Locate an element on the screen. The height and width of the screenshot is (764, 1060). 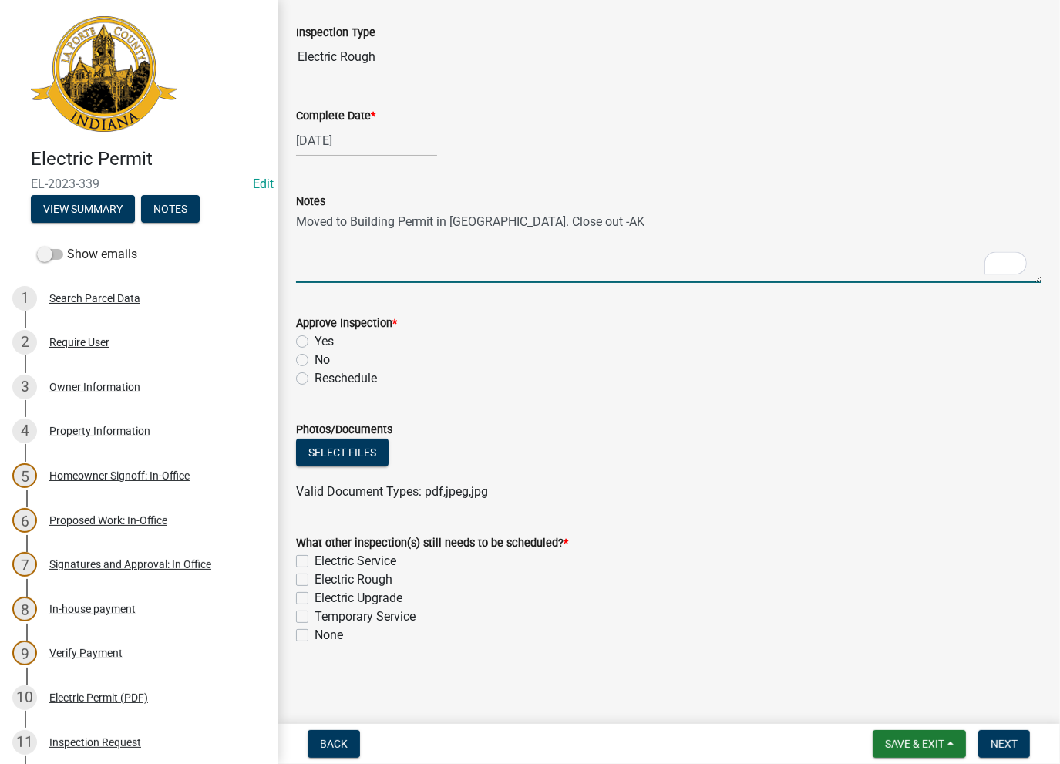
span: Next is located at coordinates (1004, 744).